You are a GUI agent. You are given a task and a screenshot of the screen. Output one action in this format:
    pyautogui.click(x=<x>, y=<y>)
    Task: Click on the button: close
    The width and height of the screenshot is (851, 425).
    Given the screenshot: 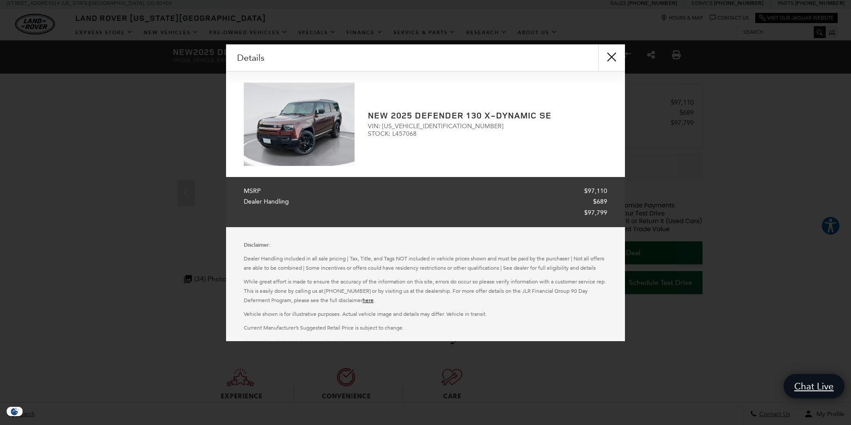 What is the action you would take?
    pyautogui.click(x=612, y=58)
    